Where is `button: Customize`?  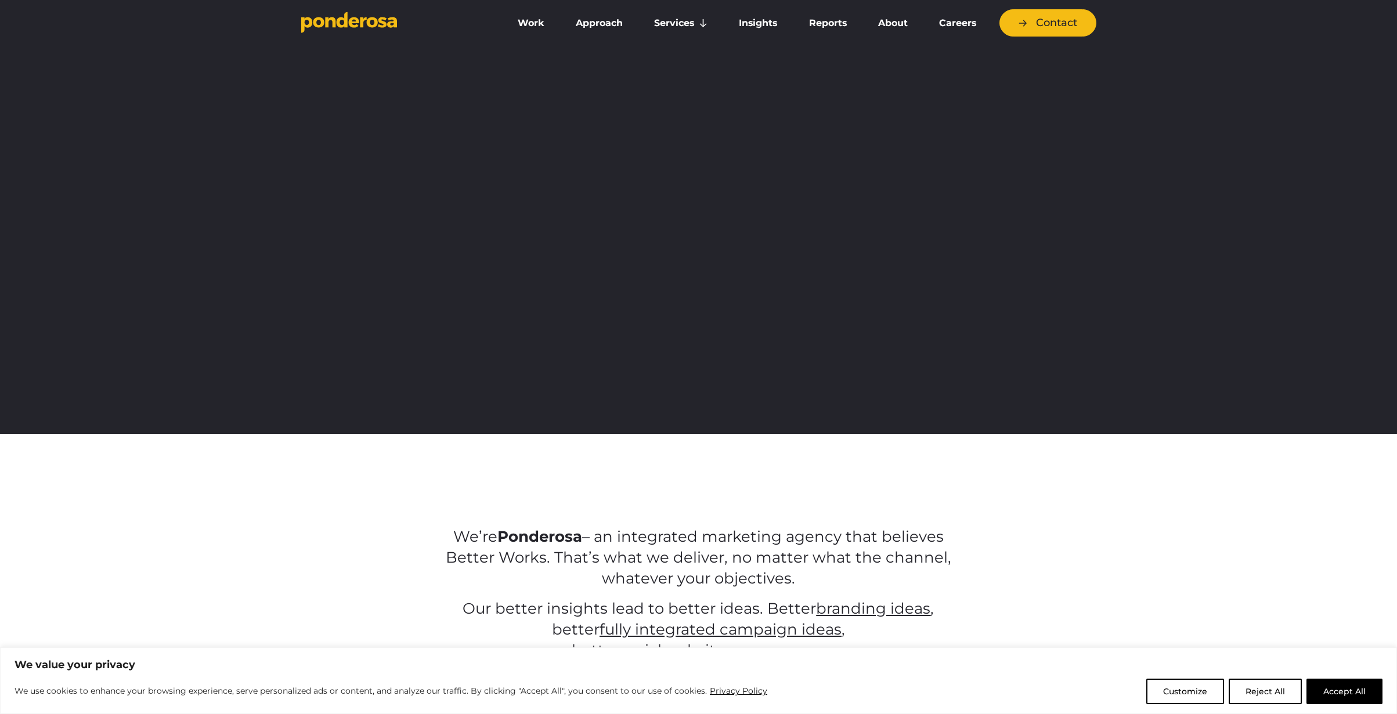 button: Customize is located at coordinates (1185, 692).